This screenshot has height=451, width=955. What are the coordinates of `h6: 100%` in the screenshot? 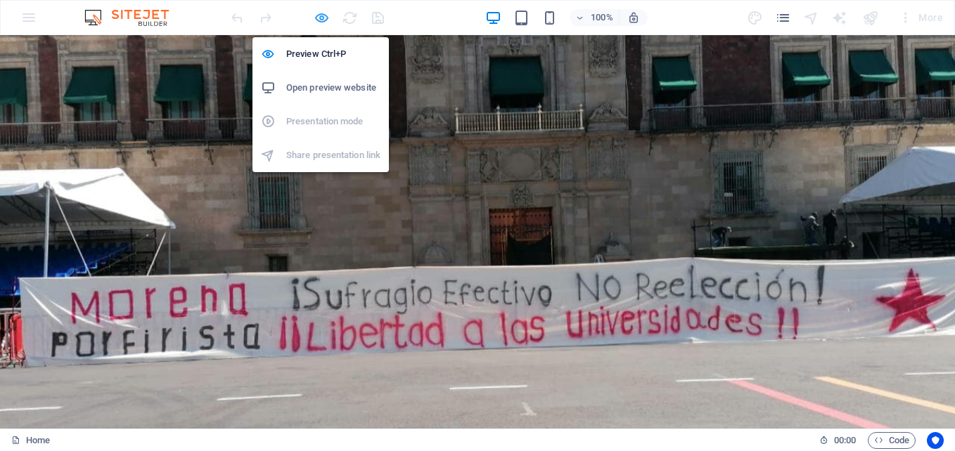 It's located at (602, 18).